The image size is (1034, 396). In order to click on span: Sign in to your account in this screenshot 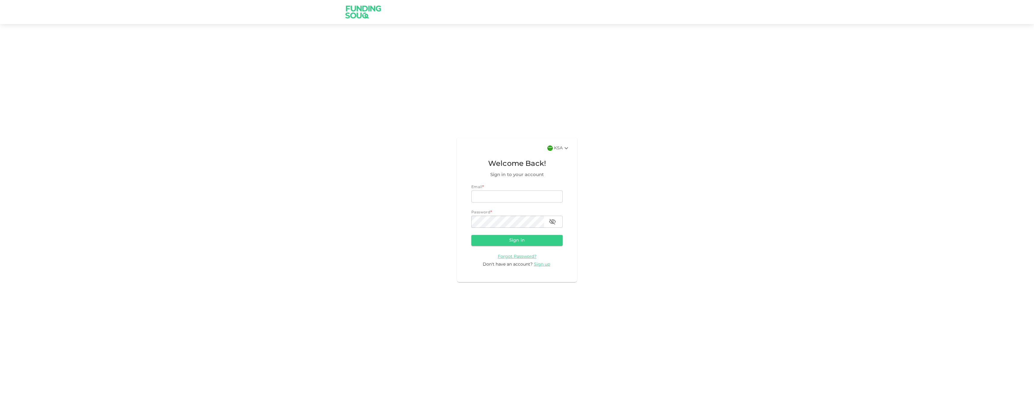, I will do `click(517, 175)`.